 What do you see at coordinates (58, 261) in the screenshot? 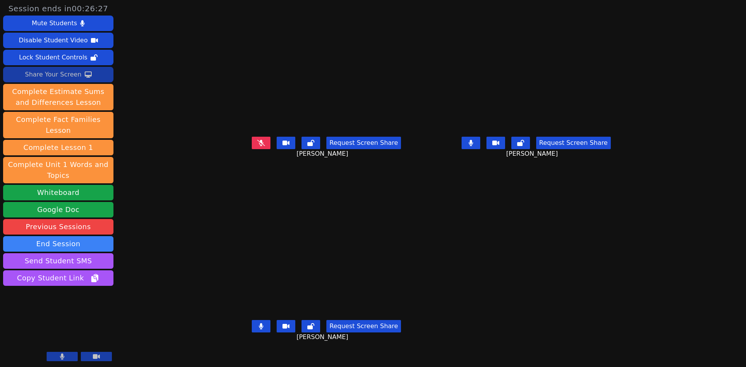
I see `button: Send Student SMS` at bounding box center [58, 261].